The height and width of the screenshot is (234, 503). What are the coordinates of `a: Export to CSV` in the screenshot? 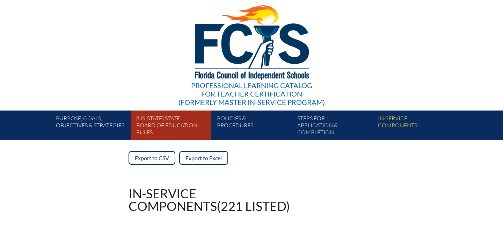 It's located at (152, 158).